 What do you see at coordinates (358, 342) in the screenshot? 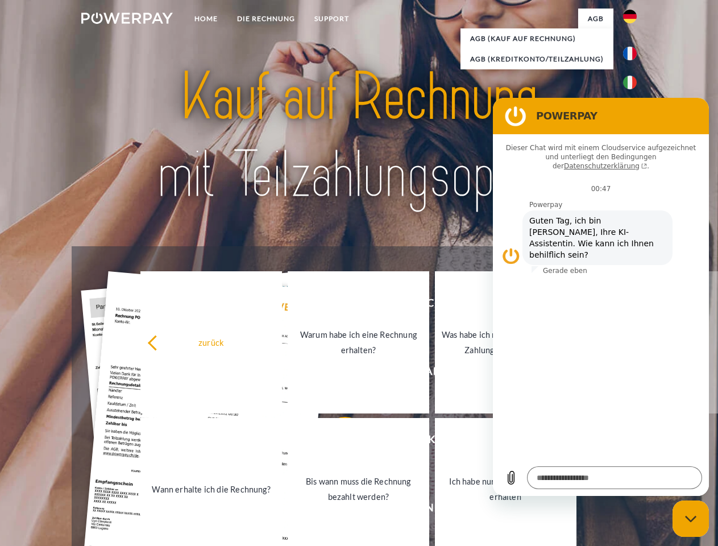
I see `div: Warum habe ich eine Rechnung erhalten?` at bounding box center [358, 342].